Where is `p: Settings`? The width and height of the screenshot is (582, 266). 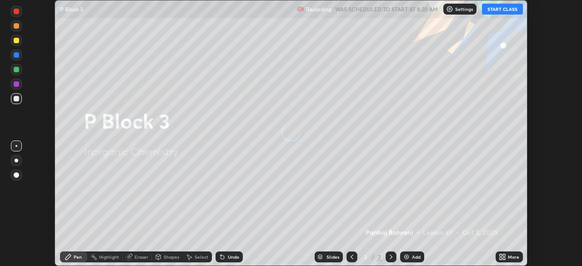
p: Settings is located at coordinates (464, 9).